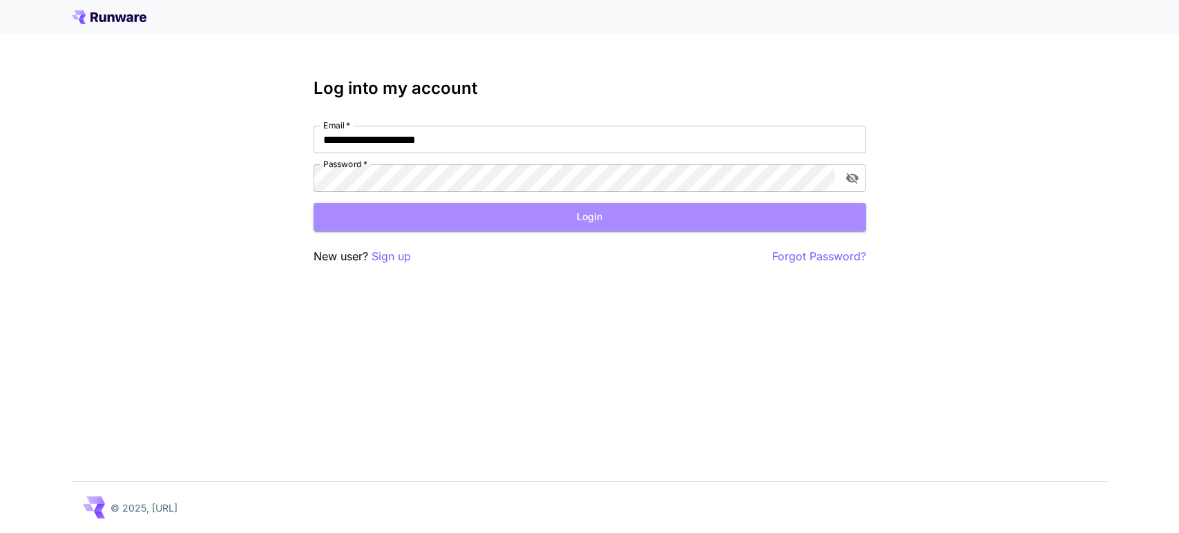  Describe the element at coordinates (336, 125) in the screenshot. I see `label: Email` at that location.